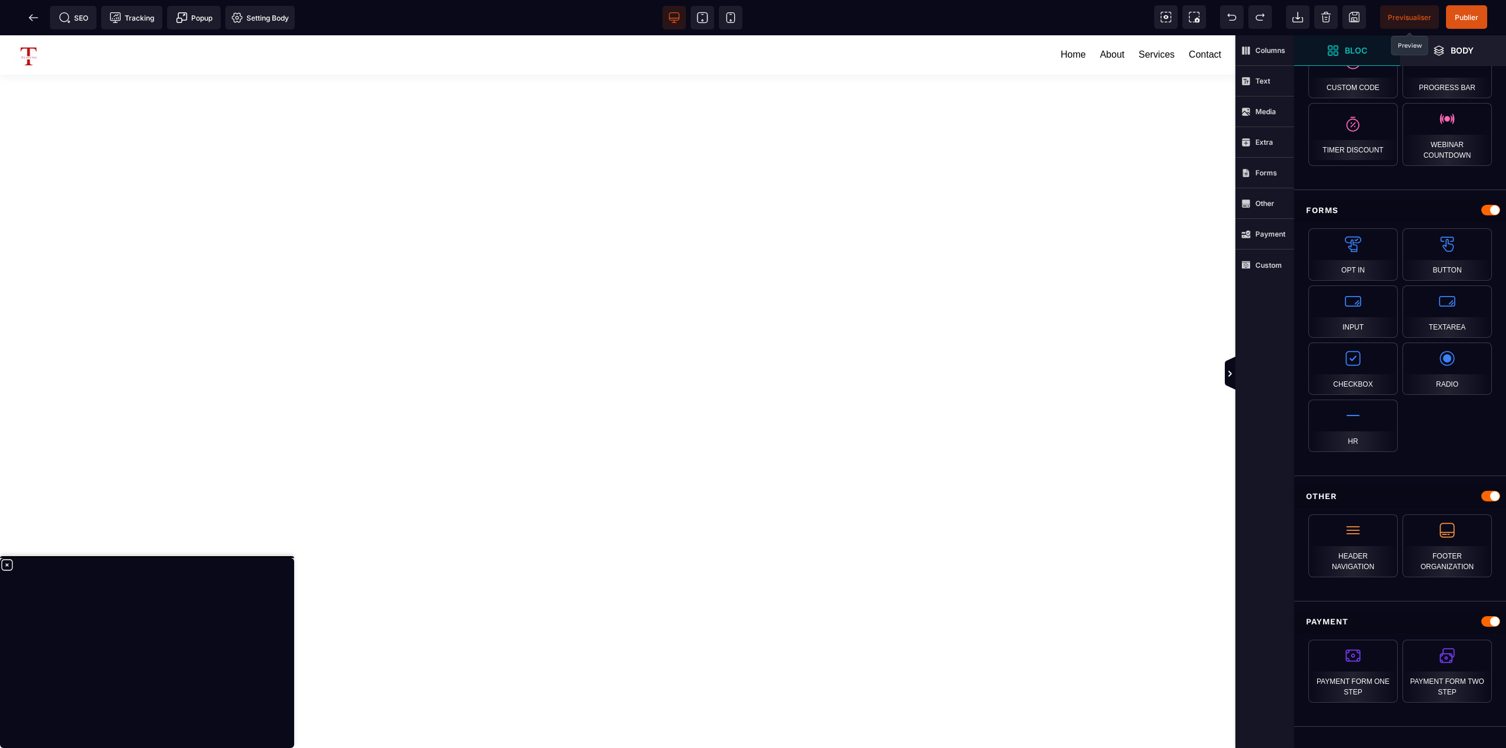 The width and height of the screenshot is (1506, 748). What do you see at coordinates (24, 19) in the screenshot?
I see `img: 1d5965bb64444c15f677ef03eb205565.png` at bounding box center [24, 19].